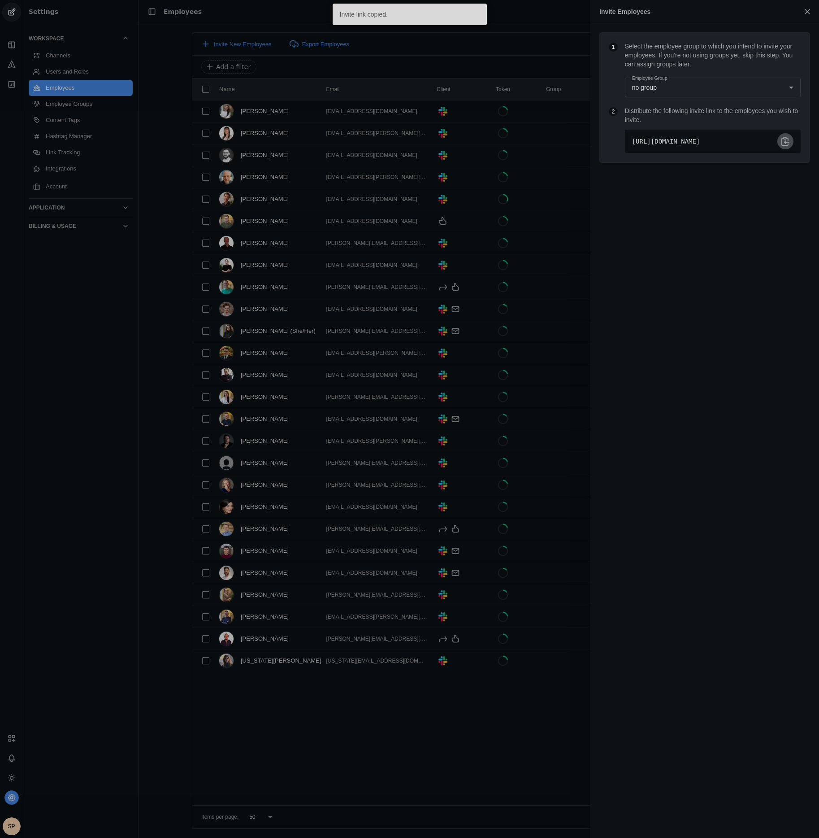  Describe the element at coordinates (408, 14) in the screenshot. I see `div: Invite link copied.` at that location.